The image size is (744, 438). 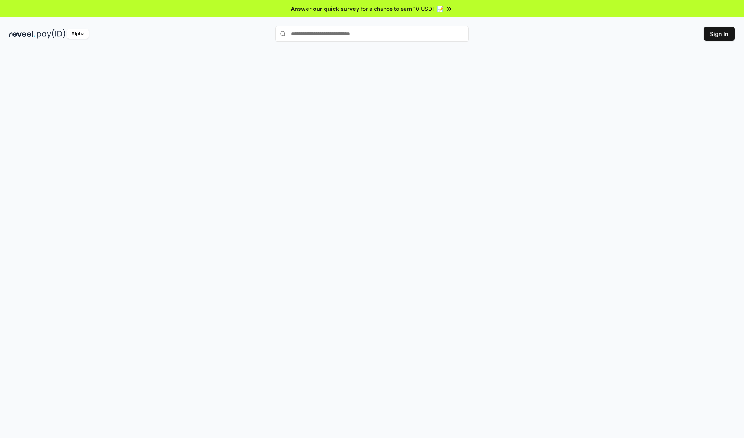 What do you see at coordinates (325, 9) in the screenshot?
I see `span: Answer our quick survey` at bounding box center [325, 9].